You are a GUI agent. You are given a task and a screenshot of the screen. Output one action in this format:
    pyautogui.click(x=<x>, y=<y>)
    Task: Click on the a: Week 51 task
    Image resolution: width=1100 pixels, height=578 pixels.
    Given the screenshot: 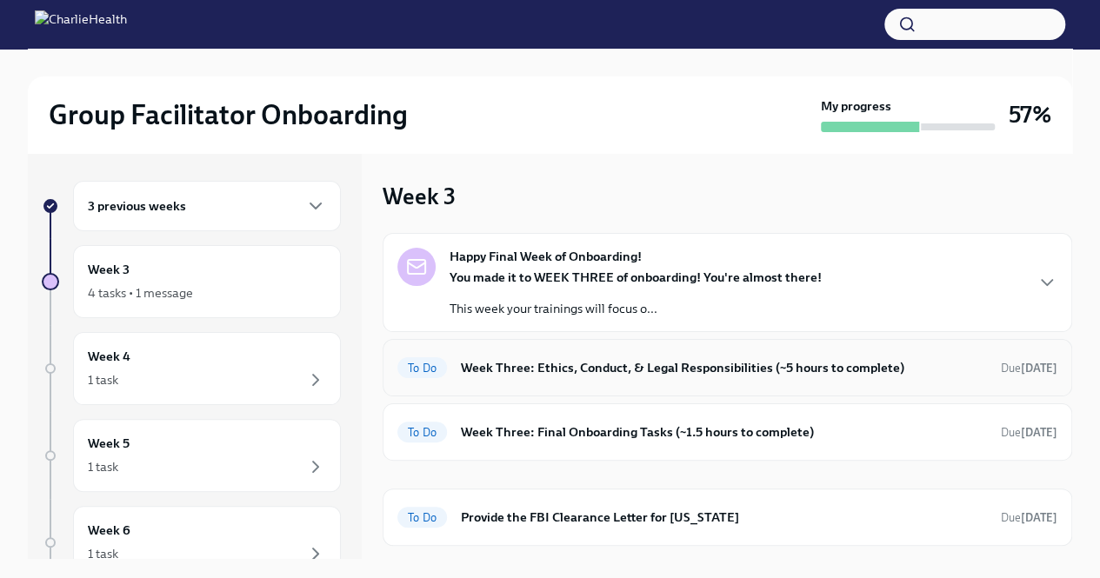 What is the action you would take?
    pyautogui.click(x=191, y=456)
    